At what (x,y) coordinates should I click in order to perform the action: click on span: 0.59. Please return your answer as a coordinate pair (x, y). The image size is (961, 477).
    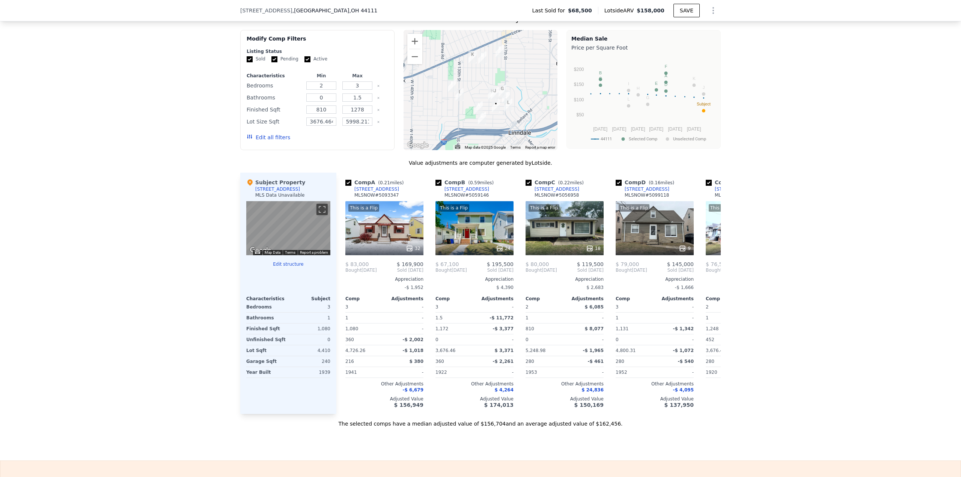
    Looking at the image, I should click on (475, 183).